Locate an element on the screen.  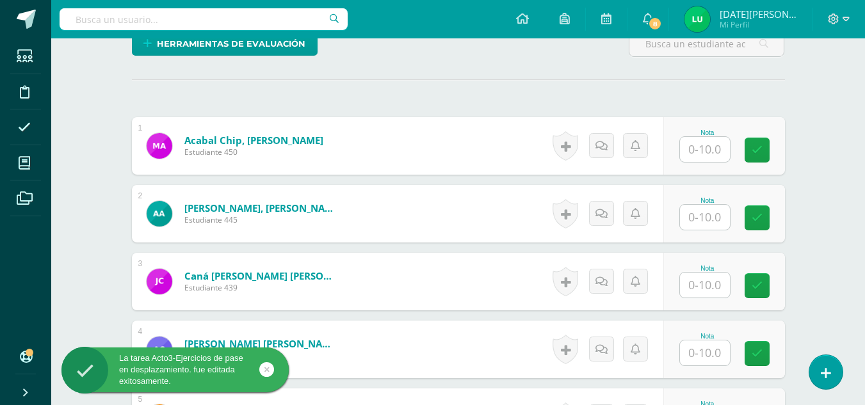
img: b2ef7892744e7c53f50219de33c37bc3.png is located at coordinates (159, 350).